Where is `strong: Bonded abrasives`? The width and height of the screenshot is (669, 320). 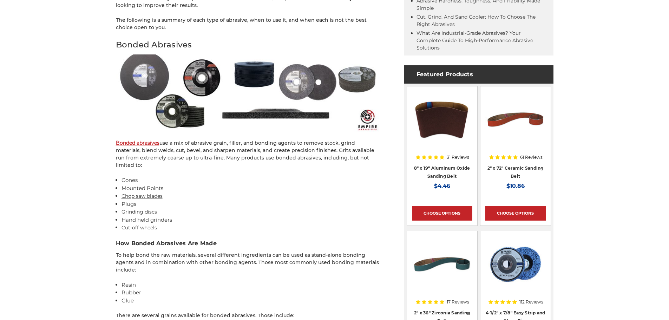
strong: Bonded abrasives is located at coordinates (138, 143).